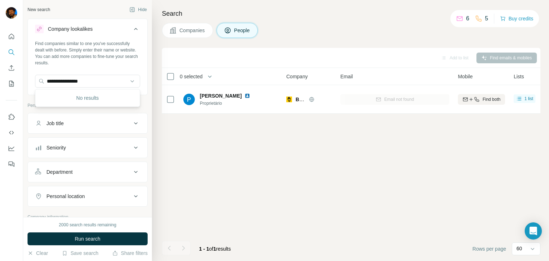  Describe the element at coordinates (11, 133) in the screenshot. I see `button: Use Surfe API` at that location.